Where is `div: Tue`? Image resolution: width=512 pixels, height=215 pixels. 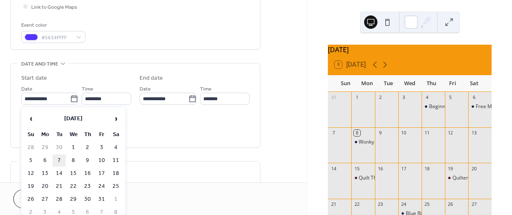
div: Tue is located at coordinates (389, 83).